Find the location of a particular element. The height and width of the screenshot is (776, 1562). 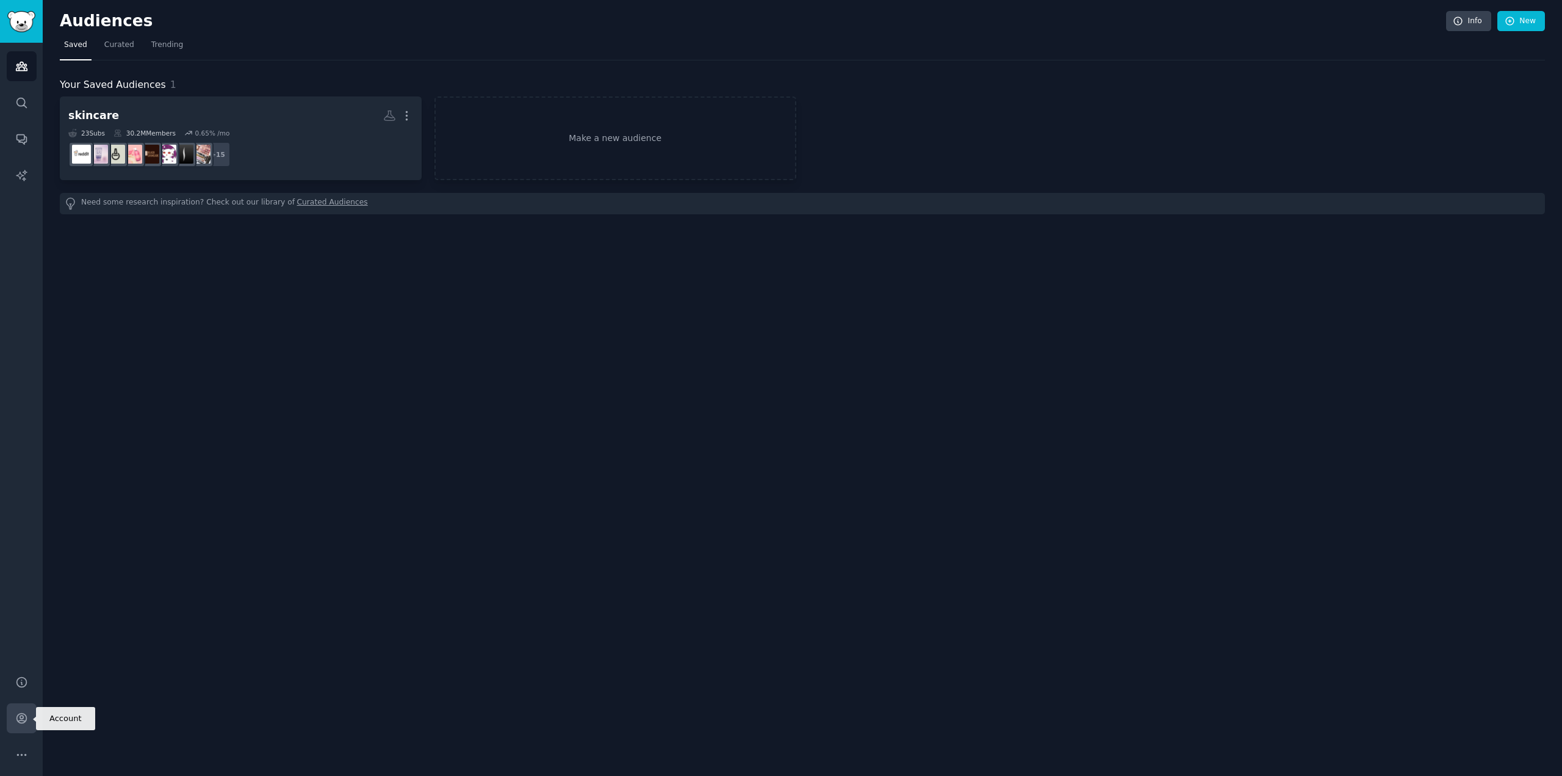

img: Sephora is located at coordinates (184, 154).